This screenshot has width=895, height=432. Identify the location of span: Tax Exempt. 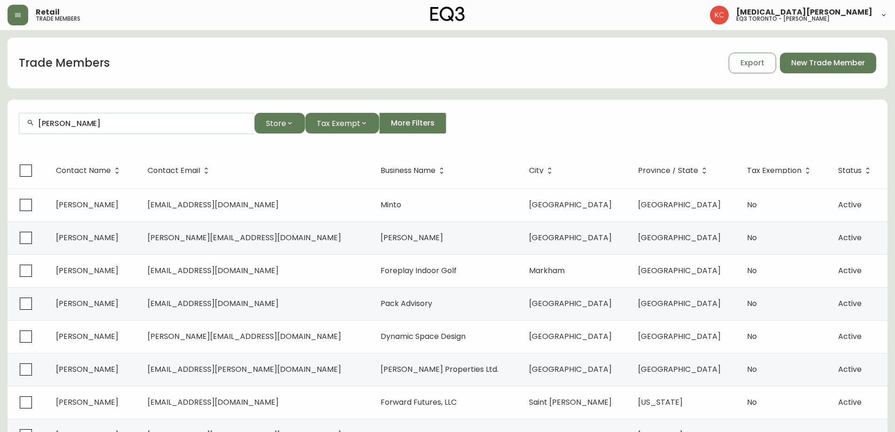
(338, 123).